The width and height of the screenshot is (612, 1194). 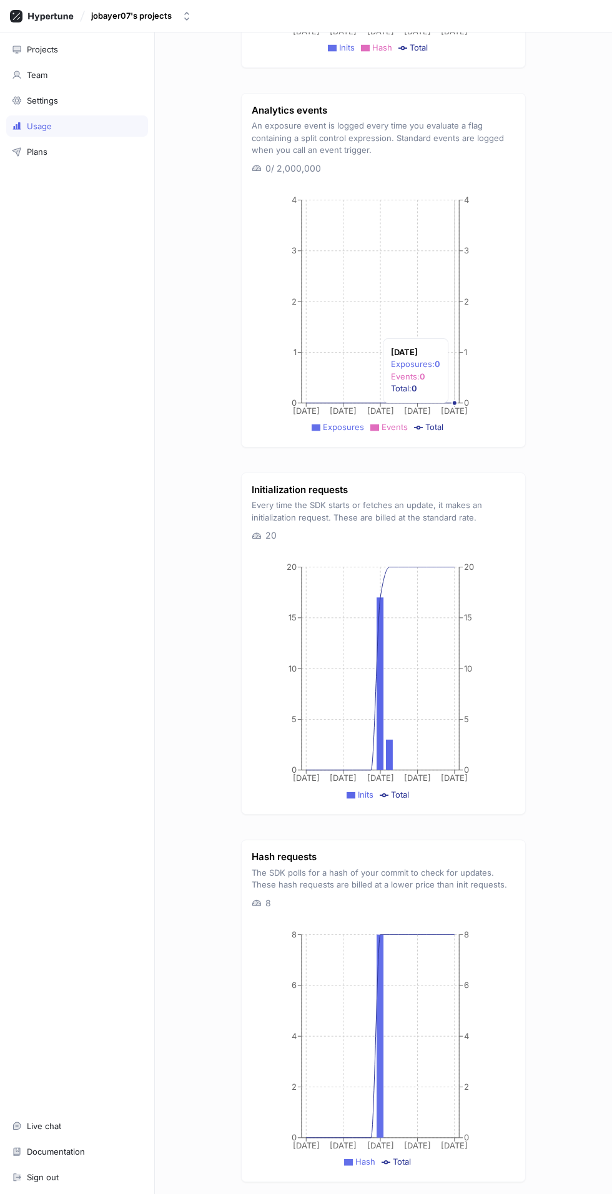 I want to click on div: Documentation, so click(x=56, y=1152).